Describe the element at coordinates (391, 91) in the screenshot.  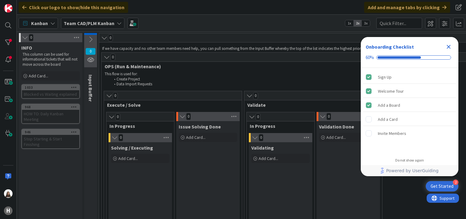
I see `div: Welcome Tour` at that location.